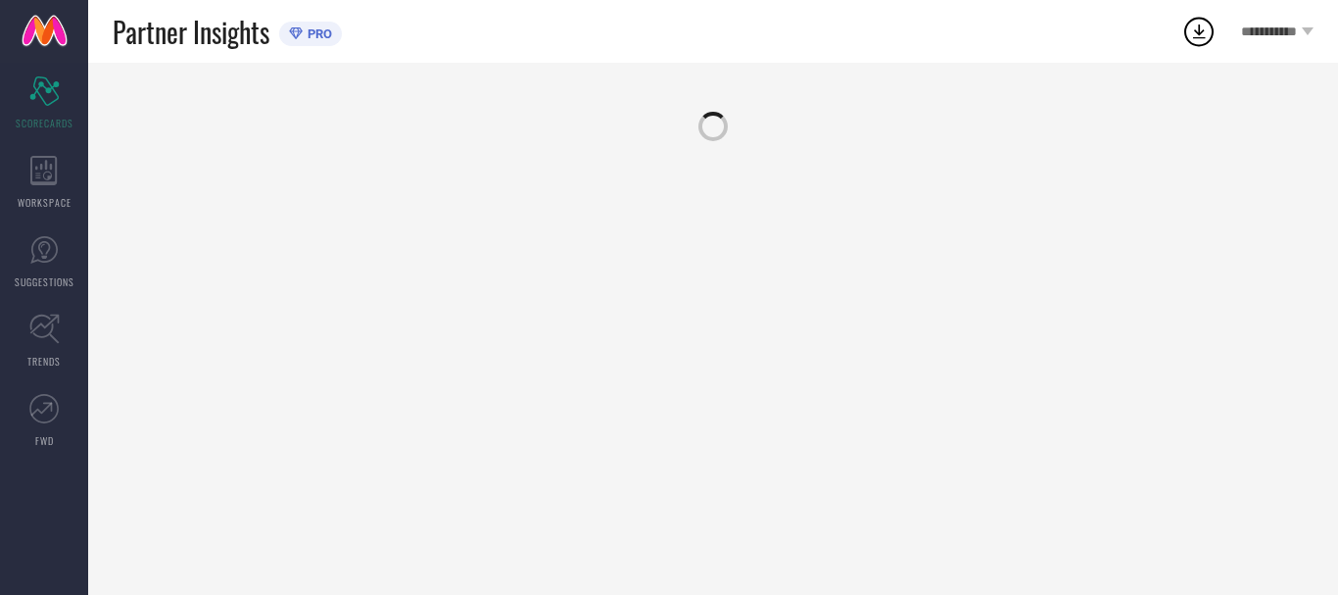  Describe the element at coordinates (44, 202) in the screenshot. I see `span: WORKSPACE` at that location.